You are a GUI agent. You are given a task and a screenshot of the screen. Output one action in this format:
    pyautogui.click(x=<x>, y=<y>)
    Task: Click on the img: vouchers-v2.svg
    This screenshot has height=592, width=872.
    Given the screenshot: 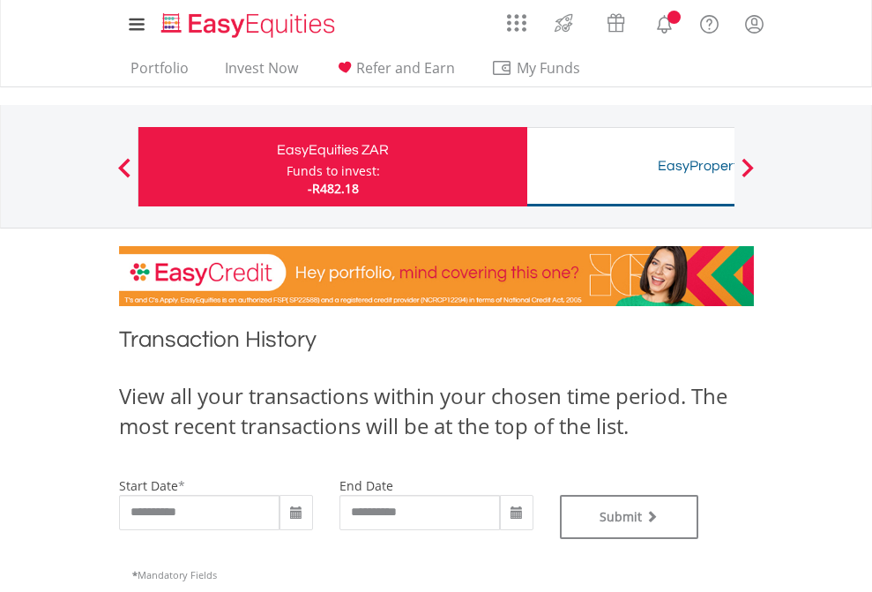 What is the action you would take?
    pyautogui.click(x=615, y=23)
    